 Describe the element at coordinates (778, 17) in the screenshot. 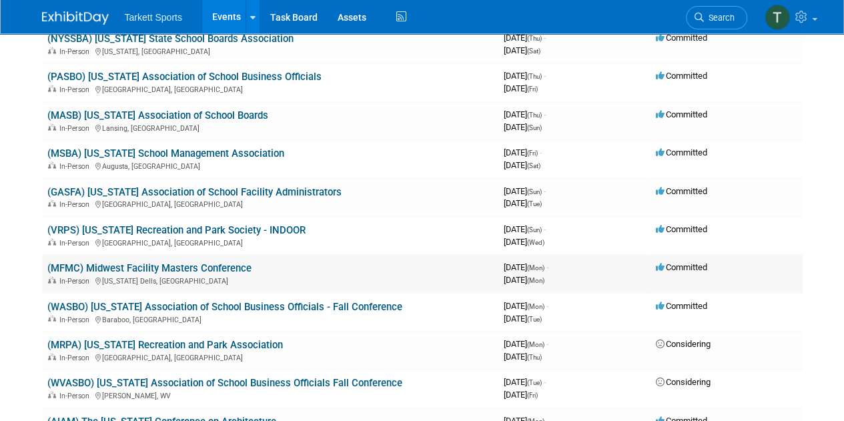

I see `img: Tom Breuer` at that location.